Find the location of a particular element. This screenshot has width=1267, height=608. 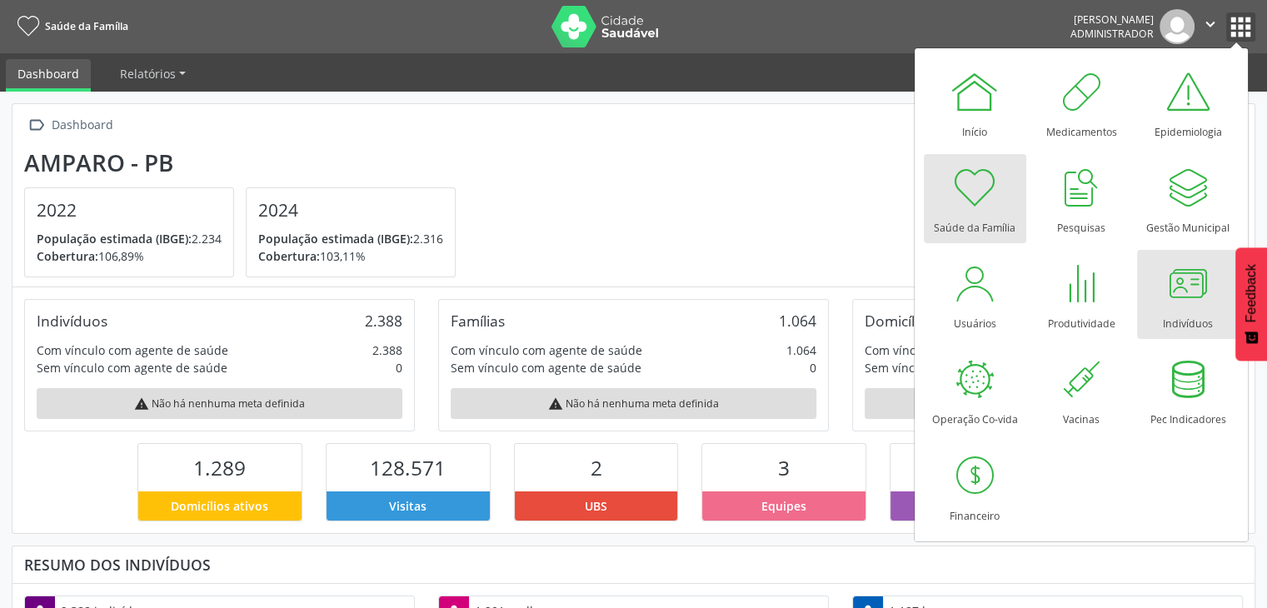

a: Início is located at coordinates (974, 102).